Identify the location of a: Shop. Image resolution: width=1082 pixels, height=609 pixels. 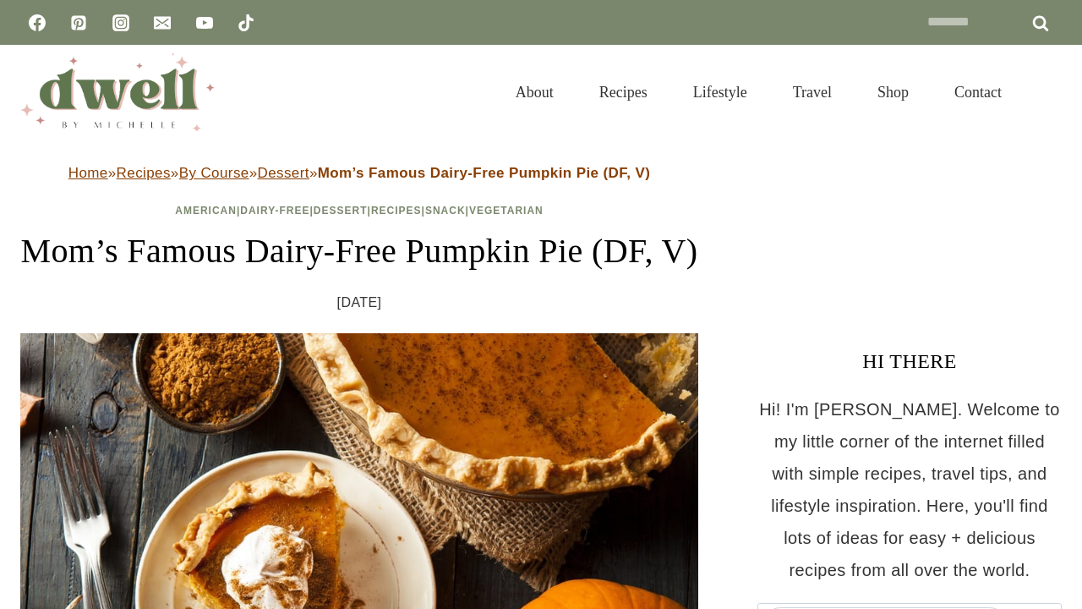
(893, 92).